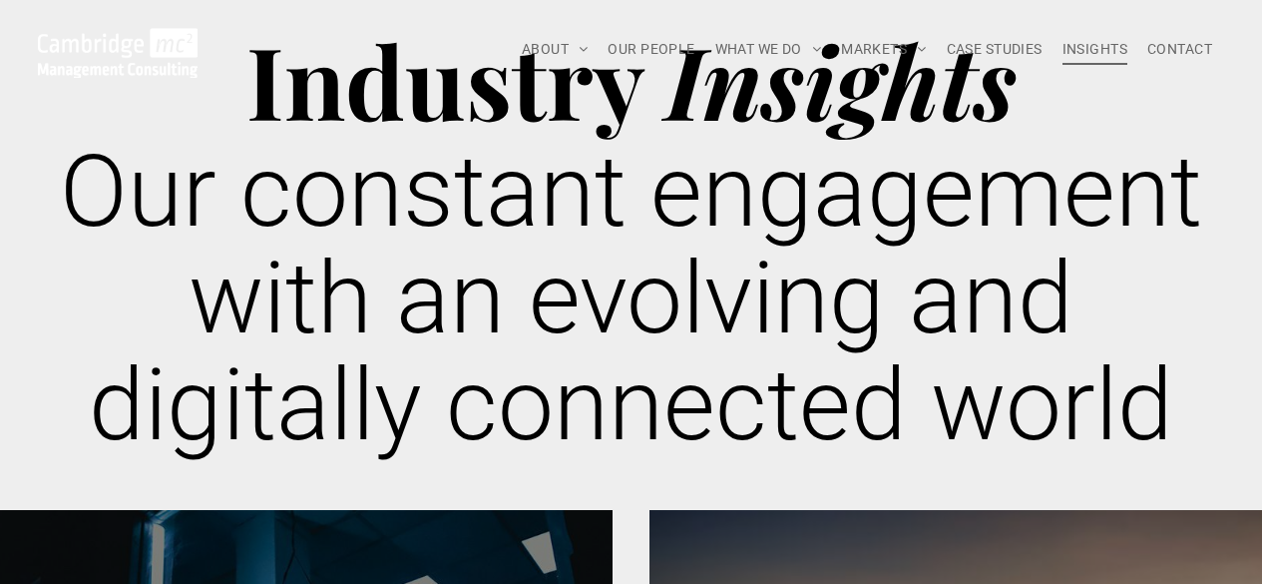 This screenshot has width=1262, height=584. What do you see at coordinates (995, 49) in the screenshot?
I see `a: CASE STUDIES` at bounding box center [995, 49].